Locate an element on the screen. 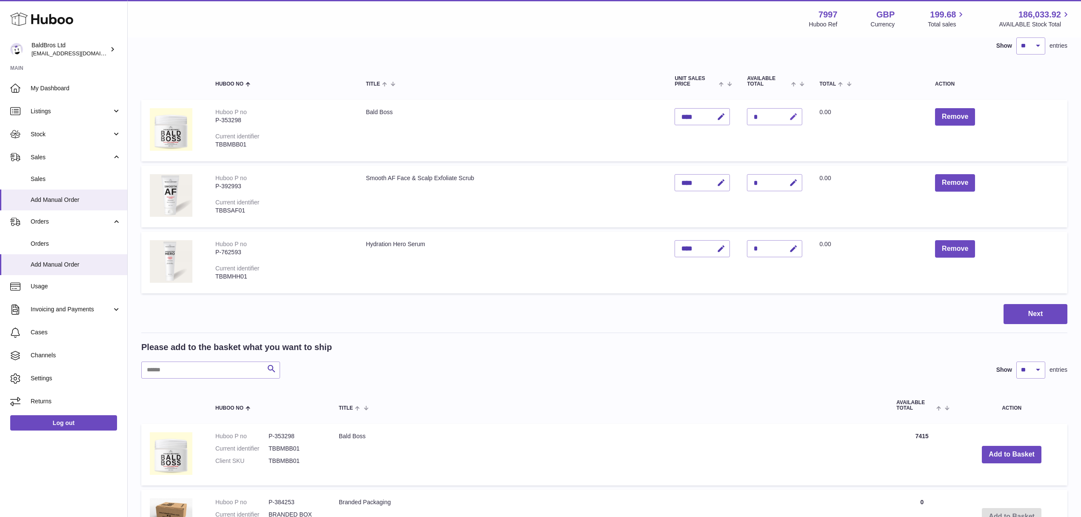 The width and height of the screenshot is (1081, 517). div: P-392993 is located at coordinates (282, 186).